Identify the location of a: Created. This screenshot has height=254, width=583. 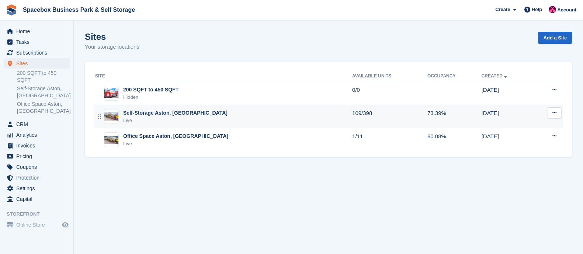
(495, 76).